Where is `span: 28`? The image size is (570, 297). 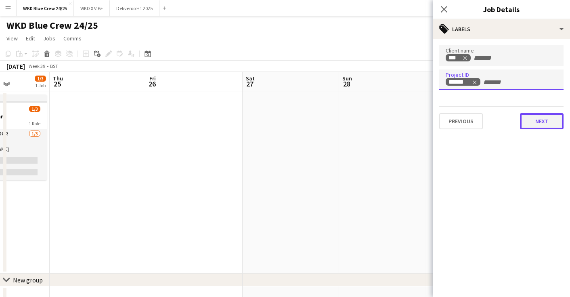 span: 28 is located at coordinates (346, 84).